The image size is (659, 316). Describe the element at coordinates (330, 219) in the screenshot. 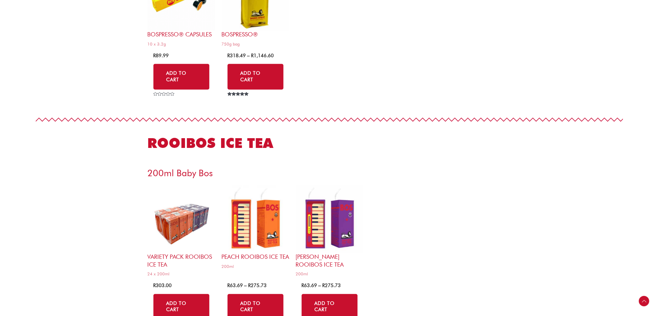

I see `img: berry rooibos ice tea` at that location.